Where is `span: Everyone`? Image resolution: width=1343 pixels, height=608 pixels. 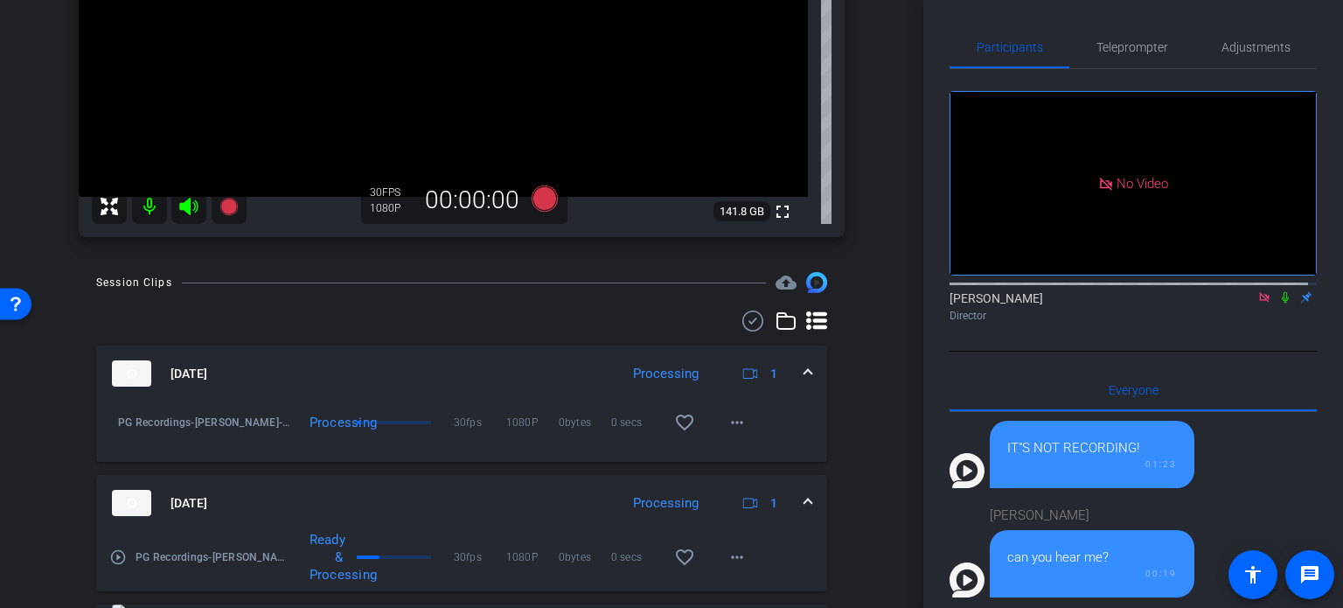
span: Everyone is located at coordinates (1133, 390).